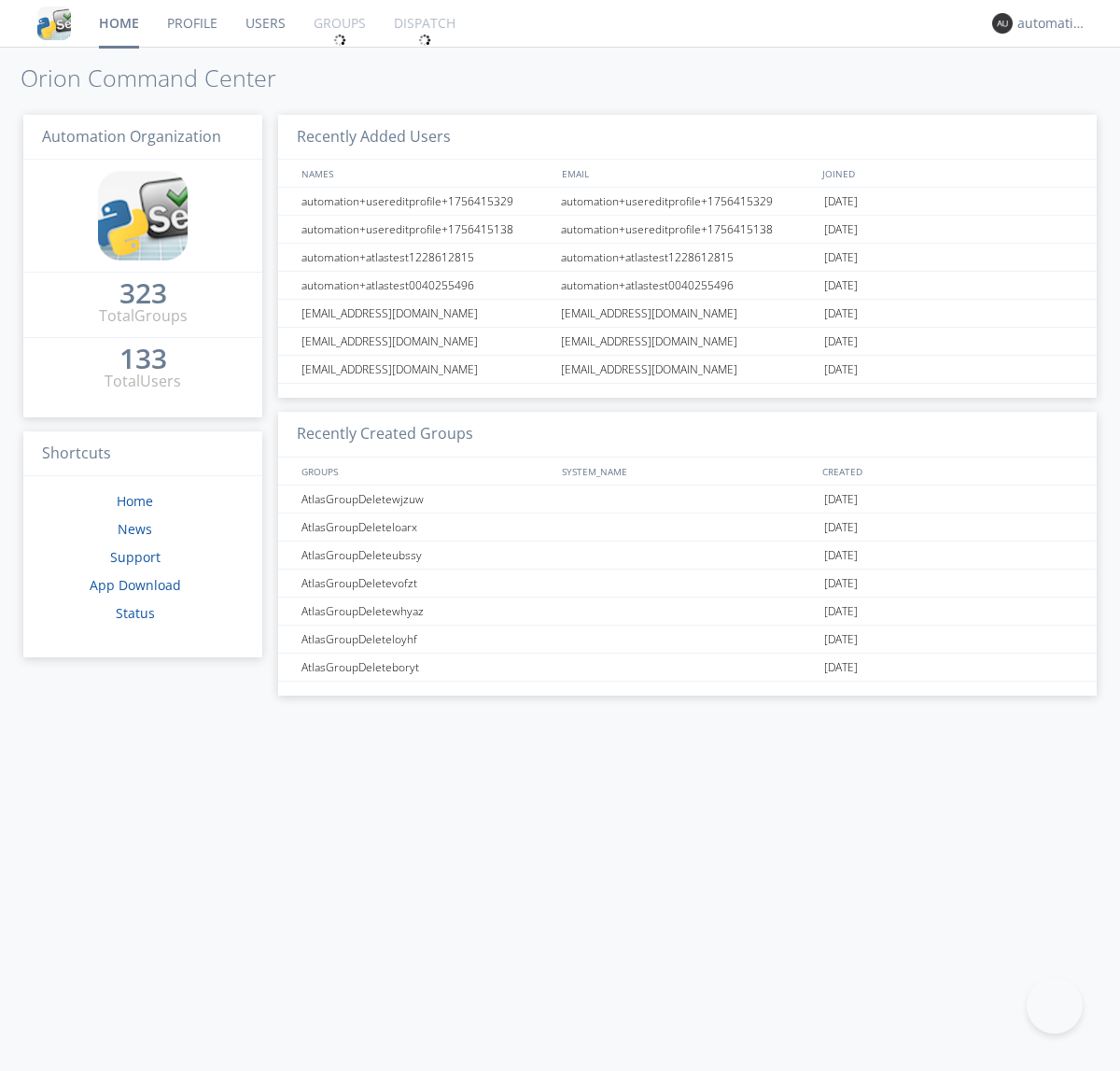  I want to click on h3: Recently Created Groups, so click(687, 434).